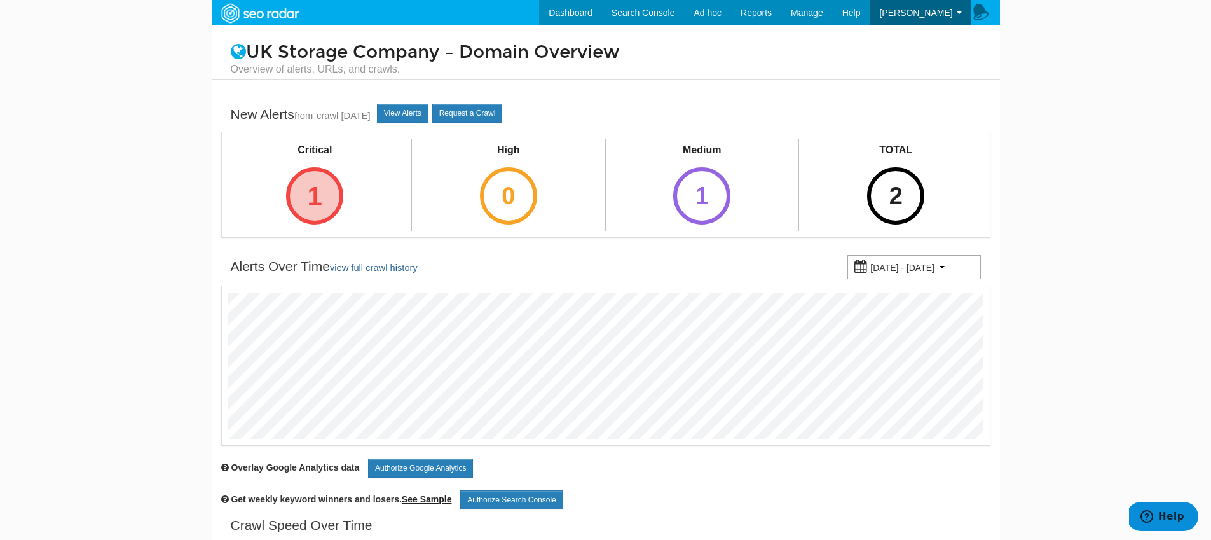  What do you see at coordinates (896, 150) in the screenshot?
I see `div: TOTAL` at bounding box center [896, 150].